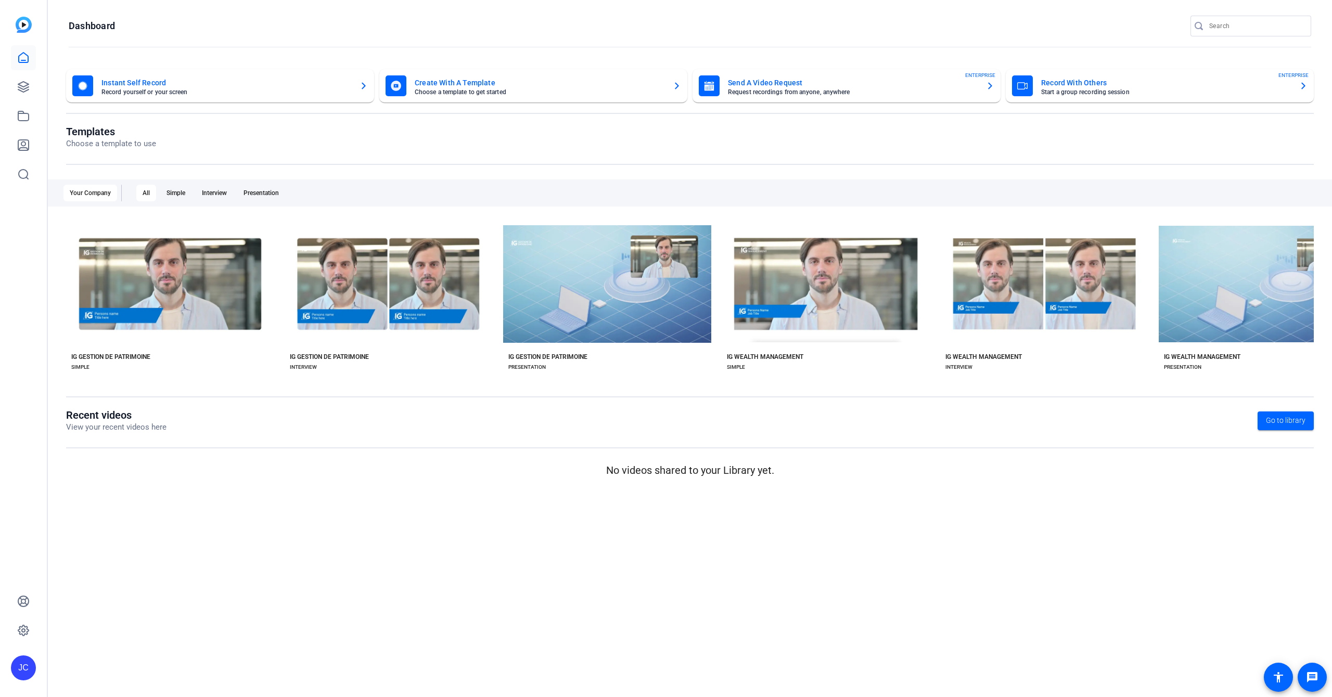  I want to click on button: Create With A TemplateChoose a template to get started, so click(533, 86).